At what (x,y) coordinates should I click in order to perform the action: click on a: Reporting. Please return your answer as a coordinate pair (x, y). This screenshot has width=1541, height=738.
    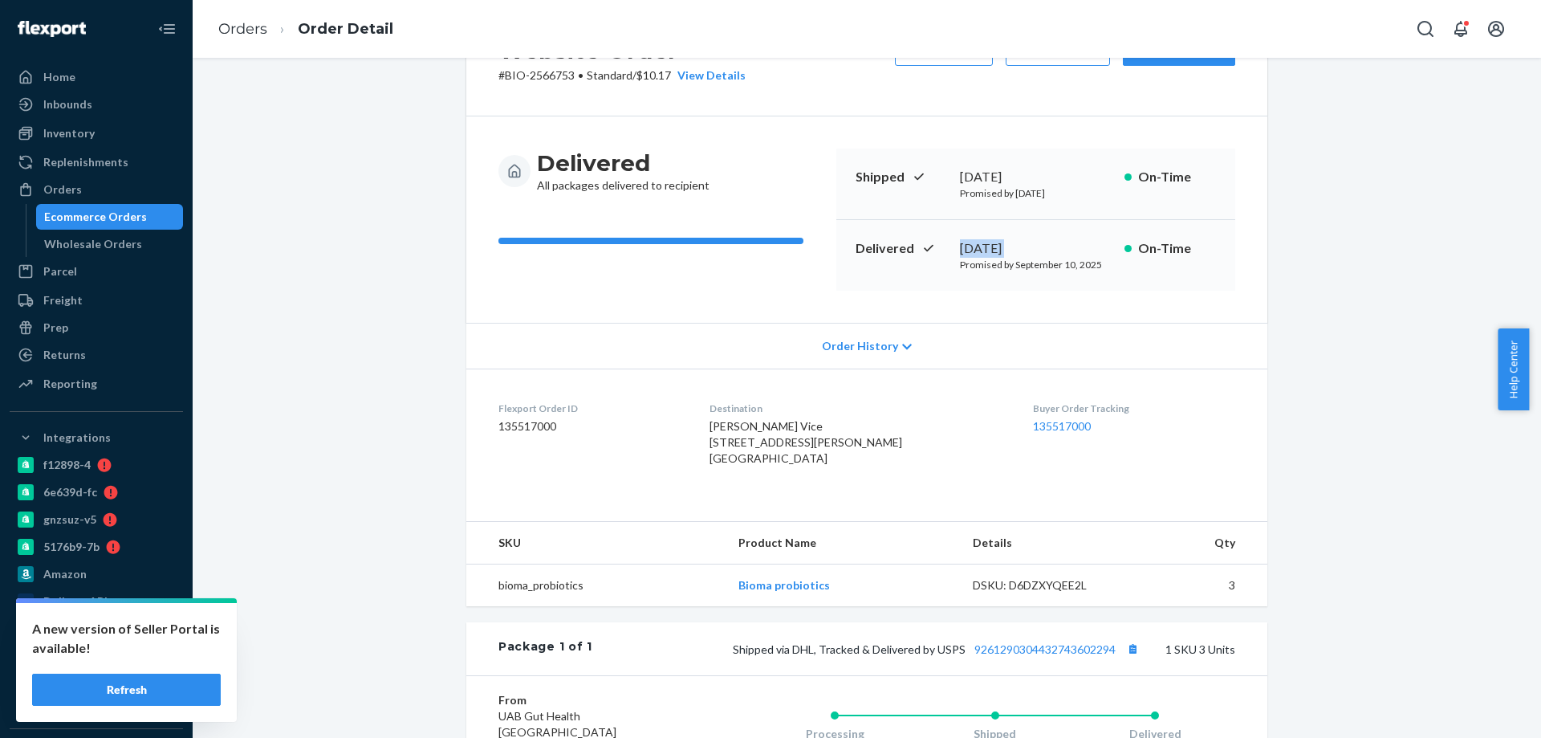
    Looking at the image, I should click on (96, 384).